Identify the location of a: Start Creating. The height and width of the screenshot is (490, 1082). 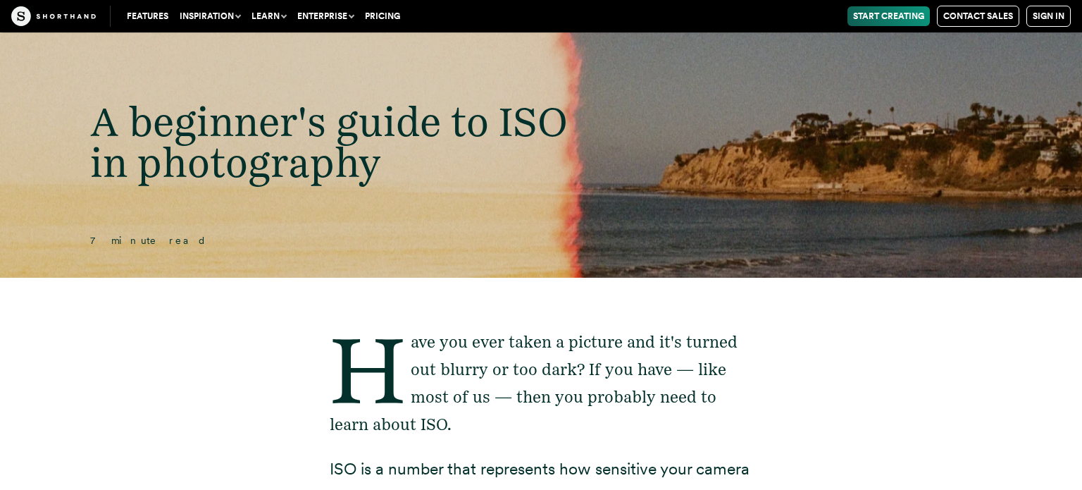
(888, 16).